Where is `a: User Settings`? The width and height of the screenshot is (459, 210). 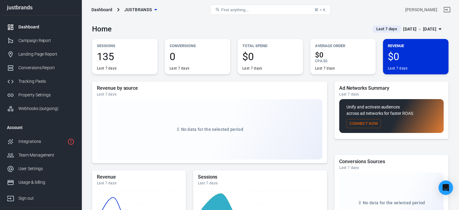 a: User Settings is located at coordinates (41, 168).